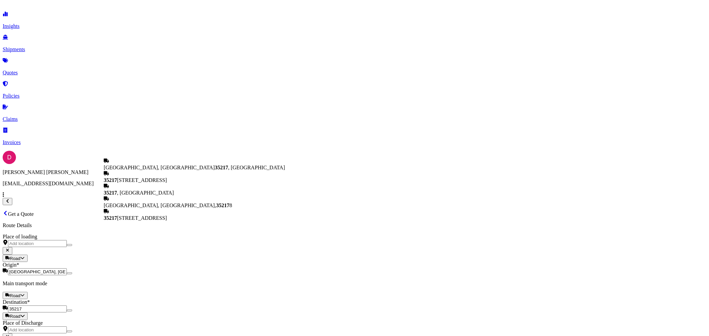 The width and height of the screenshot is (709, 336). Describe the element at coordinates (354, 214) in the screenshot. I see `p: Get a Quote` at that location.